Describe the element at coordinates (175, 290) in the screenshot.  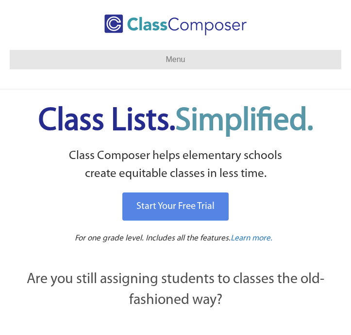
I see `p: Are you still assigning students to classes the old-fashioned way?` at that location.